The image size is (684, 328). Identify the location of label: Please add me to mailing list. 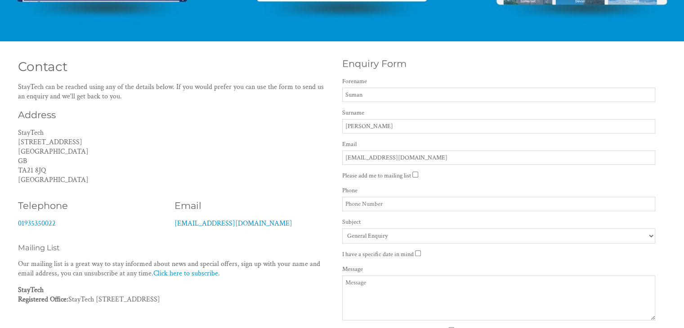
(376, 176).